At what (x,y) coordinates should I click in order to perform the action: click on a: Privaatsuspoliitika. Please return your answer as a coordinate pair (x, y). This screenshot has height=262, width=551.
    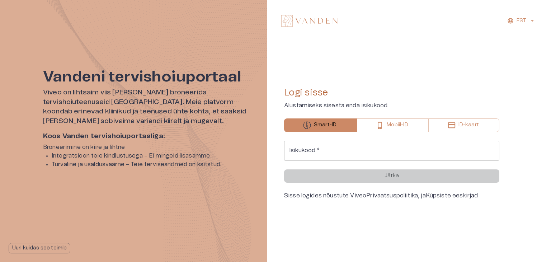
    Looking at the image, I should click on (392, 196).